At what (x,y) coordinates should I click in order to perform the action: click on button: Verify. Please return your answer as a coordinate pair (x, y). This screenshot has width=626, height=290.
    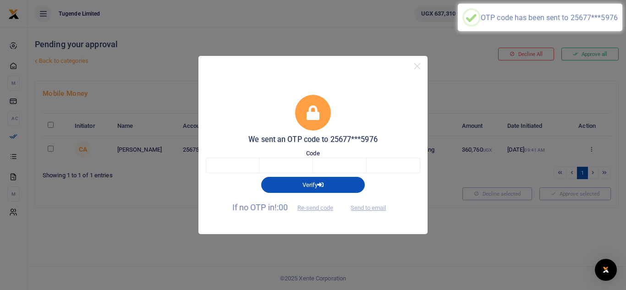
    Looking at the image, I should click on (313, 185).